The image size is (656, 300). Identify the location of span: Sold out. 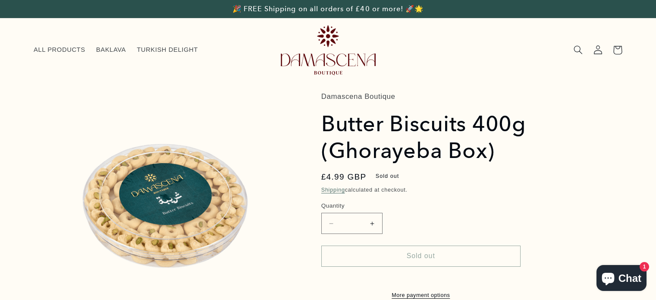
(387, 176).